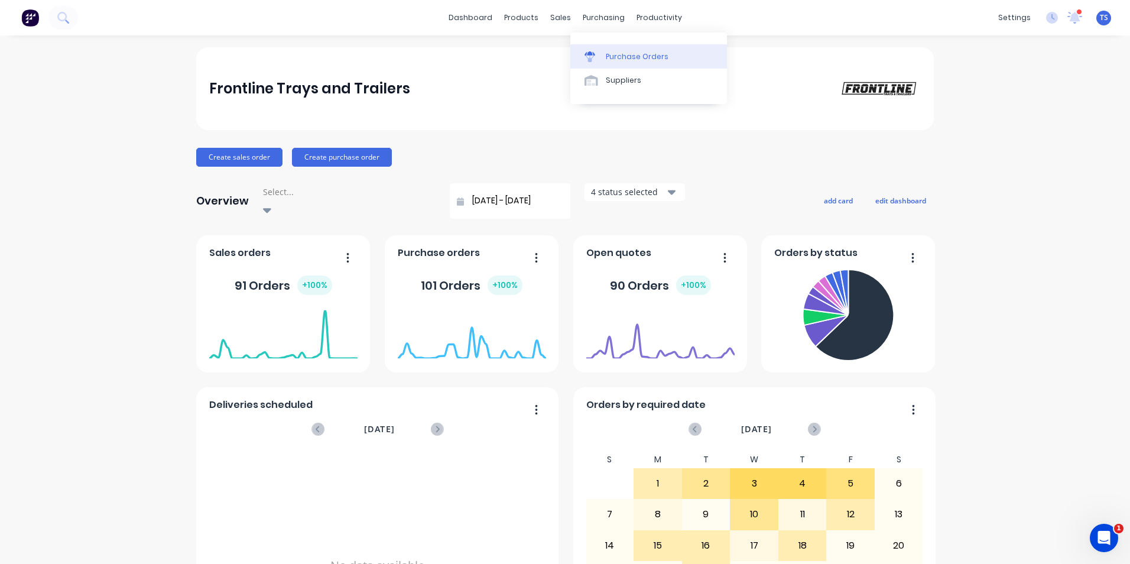 The image size is (1130, 564). I want to click on img: Factory, so click(30, 18).